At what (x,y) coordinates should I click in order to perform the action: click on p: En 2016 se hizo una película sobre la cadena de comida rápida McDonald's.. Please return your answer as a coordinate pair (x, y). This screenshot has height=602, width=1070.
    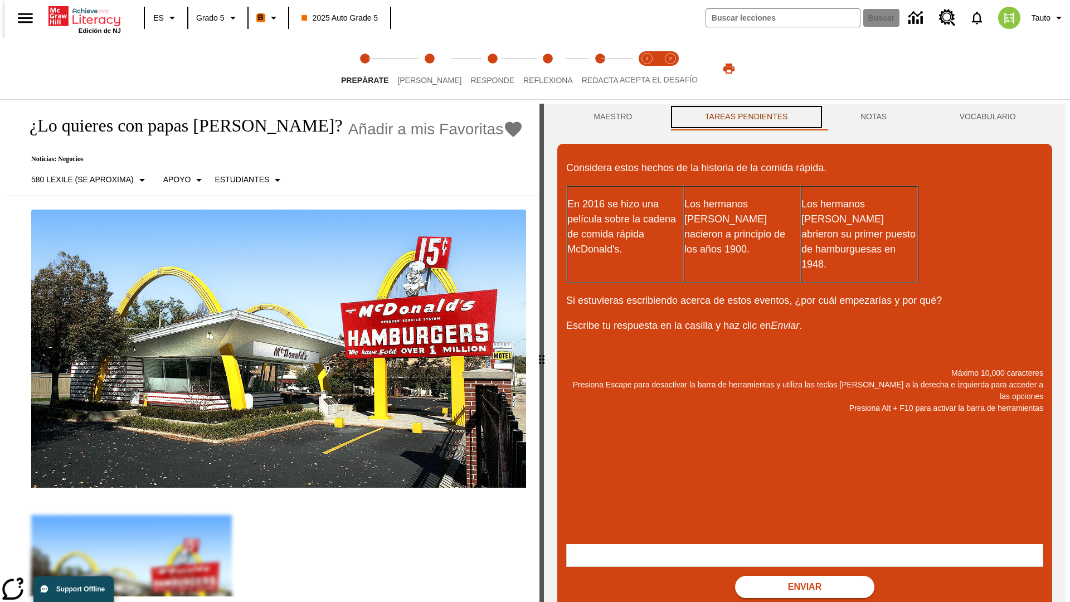
    Looking at the image, I should click on (625, 227).